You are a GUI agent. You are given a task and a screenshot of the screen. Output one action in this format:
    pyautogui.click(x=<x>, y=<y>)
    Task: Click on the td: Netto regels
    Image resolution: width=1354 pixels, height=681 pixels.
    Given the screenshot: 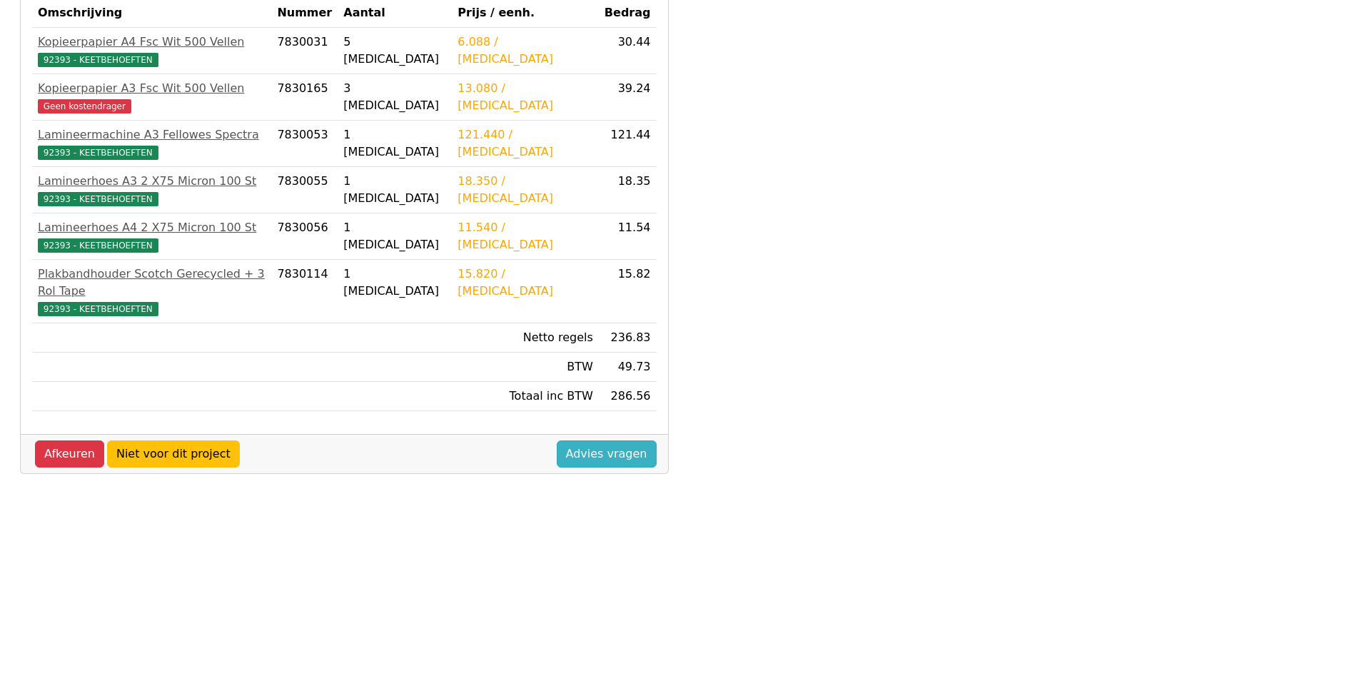 What is the action you would take?
    pyautogui.click(x=525, y=338)
    